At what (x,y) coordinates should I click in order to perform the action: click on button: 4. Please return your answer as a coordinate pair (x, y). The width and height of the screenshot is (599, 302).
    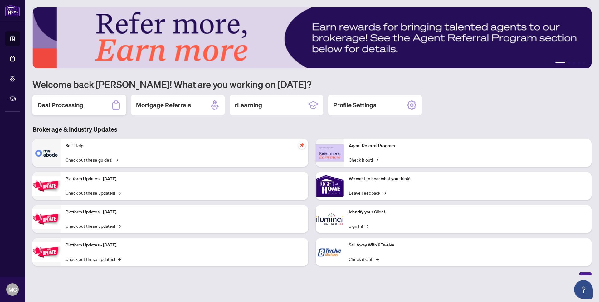
    Looking at the image, I should click on (579, 63).